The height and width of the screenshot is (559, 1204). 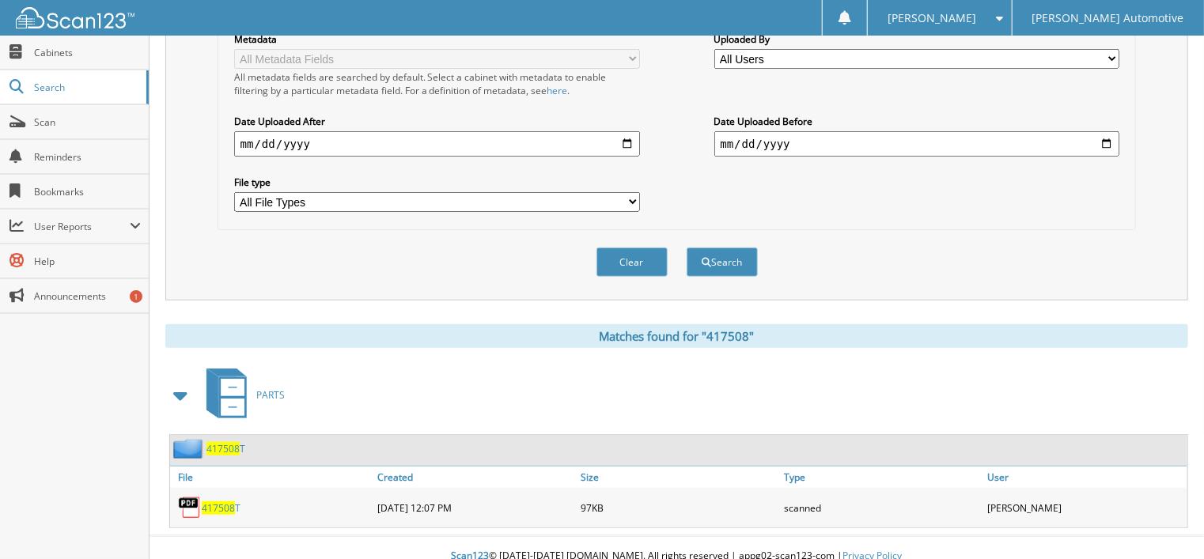 I want to click on span: Reminders, so click(x=87, y=157).